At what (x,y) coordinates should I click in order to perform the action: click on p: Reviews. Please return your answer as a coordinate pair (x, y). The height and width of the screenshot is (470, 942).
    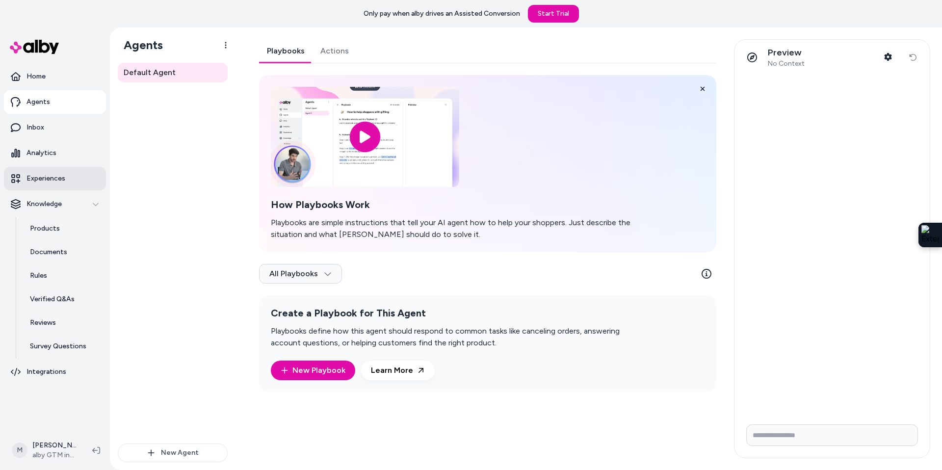
    Looking at the image, I should click on (43, 323).